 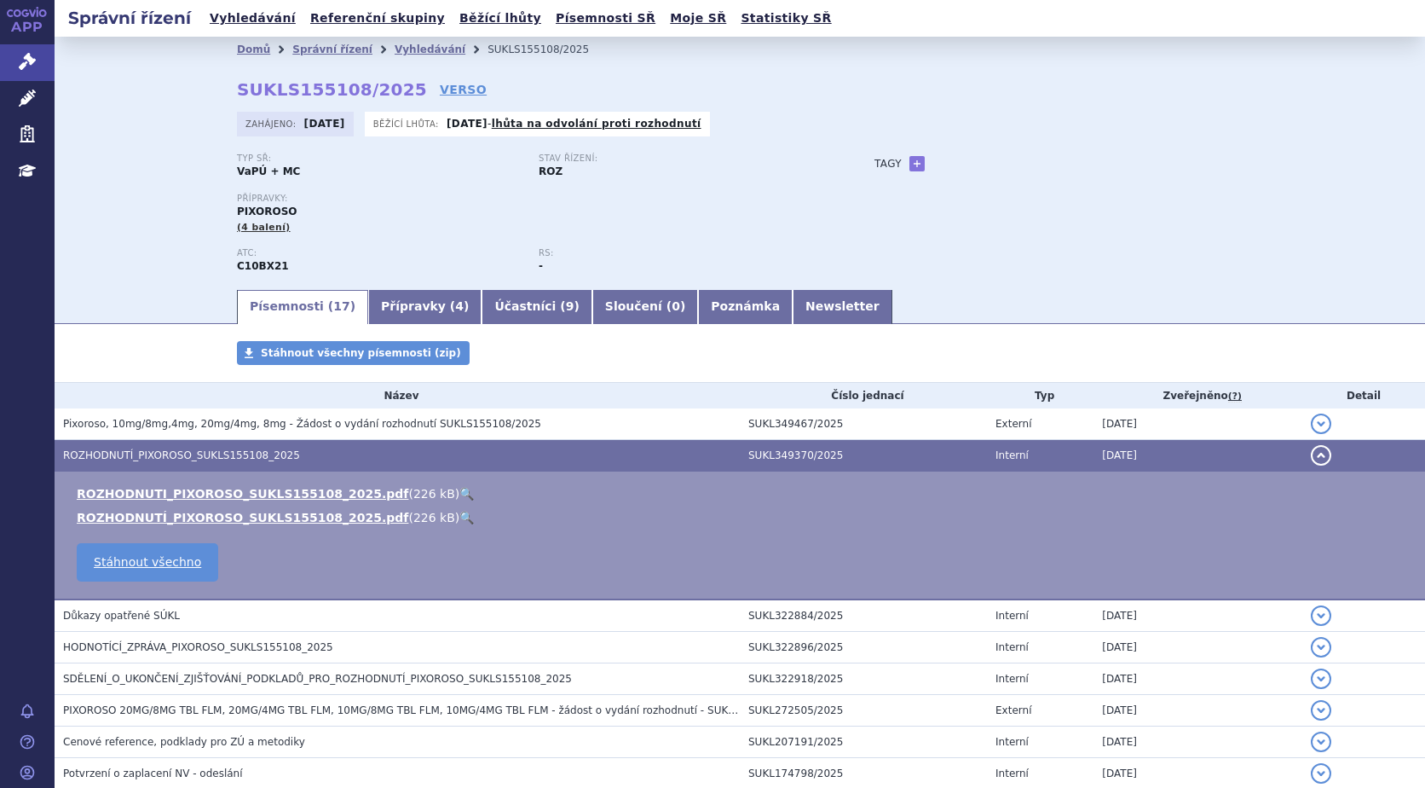 What do you see at coordinates (379, 159) in the screenshot?
I see `p: Typ SŘ:` at bounding box center [379, 159].